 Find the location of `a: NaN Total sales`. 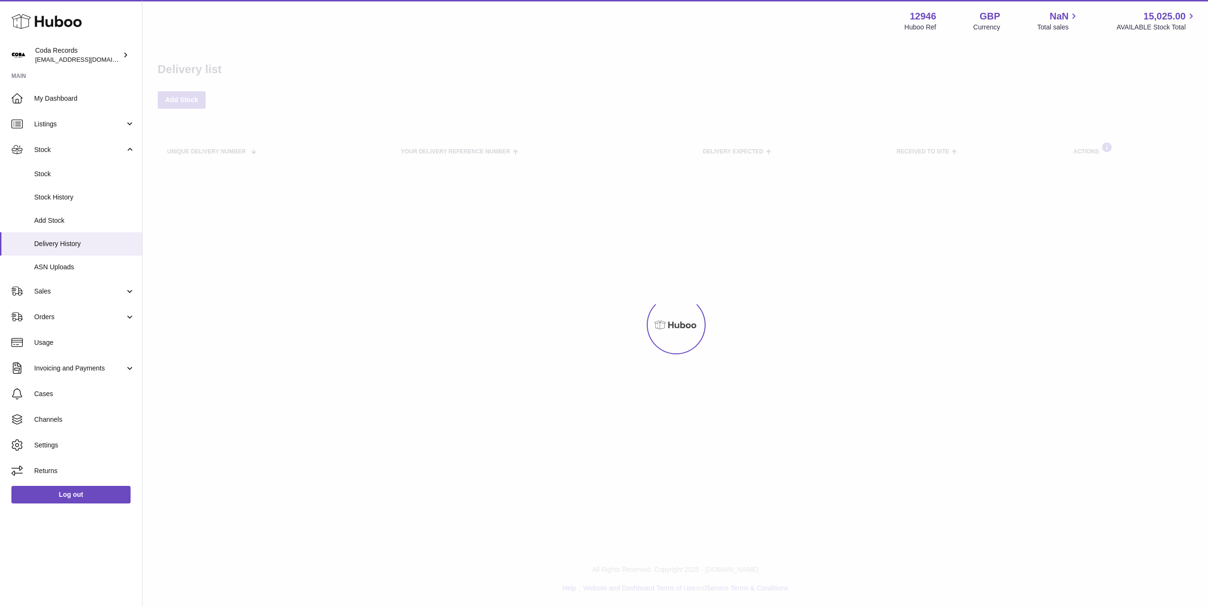

a: NaN Total sales is located at coordinates (1058, 21).